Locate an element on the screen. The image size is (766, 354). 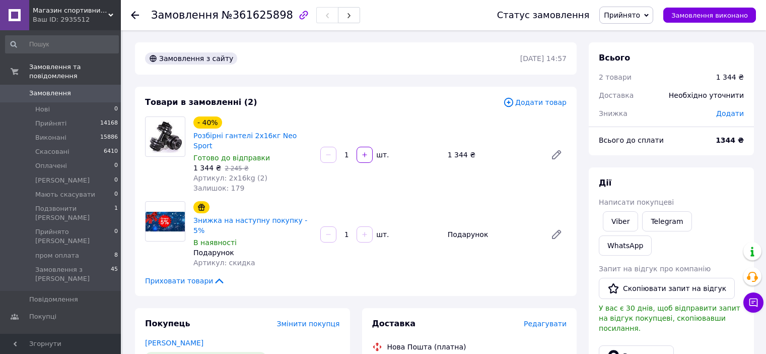
span: 1 344 ₴ is located at coordinates (207, 168).